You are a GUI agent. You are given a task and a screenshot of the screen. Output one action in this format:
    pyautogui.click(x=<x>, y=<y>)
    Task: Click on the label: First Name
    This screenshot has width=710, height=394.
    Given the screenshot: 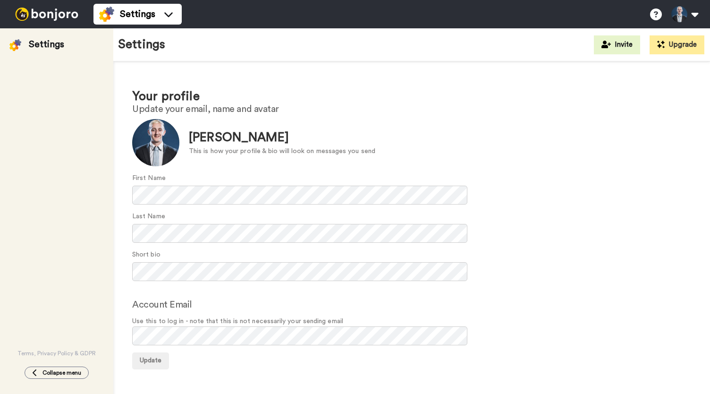 What is the action you would take?
    pyautogui.click(x=149, y=178)
    